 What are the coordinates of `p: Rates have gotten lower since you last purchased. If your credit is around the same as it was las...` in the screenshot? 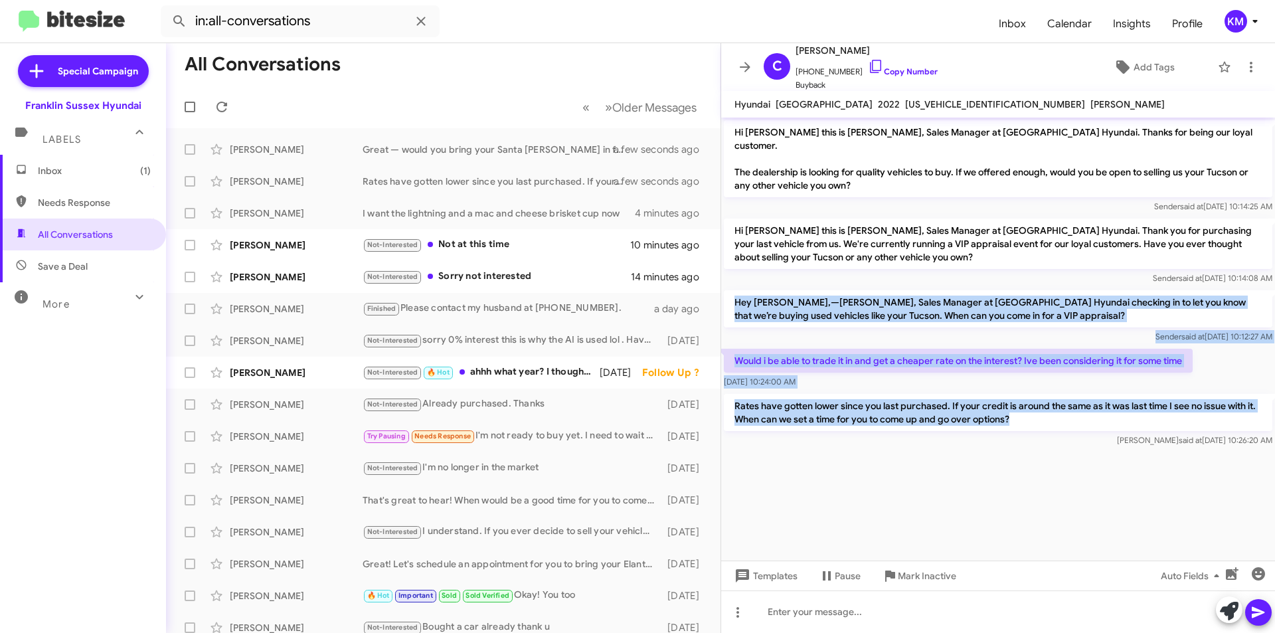 It's located at (998, 412).